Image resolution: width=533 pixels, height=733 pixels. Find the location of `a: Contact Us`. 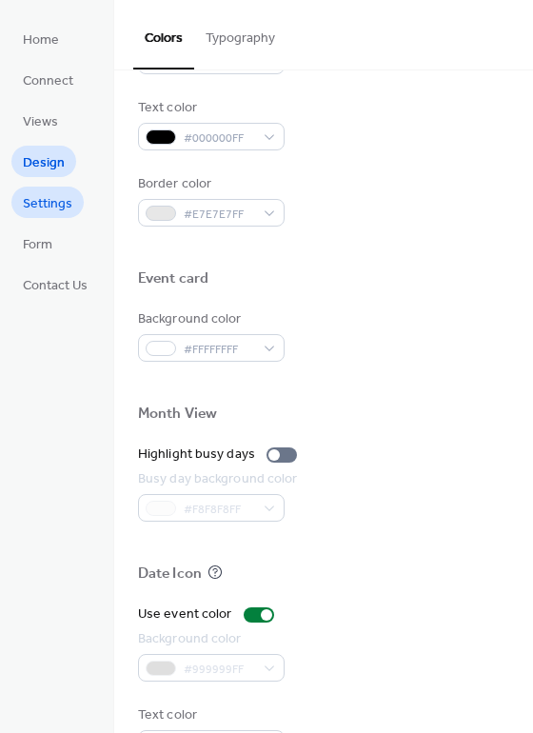

a: Contact Us is located at coordinates (55, 284).